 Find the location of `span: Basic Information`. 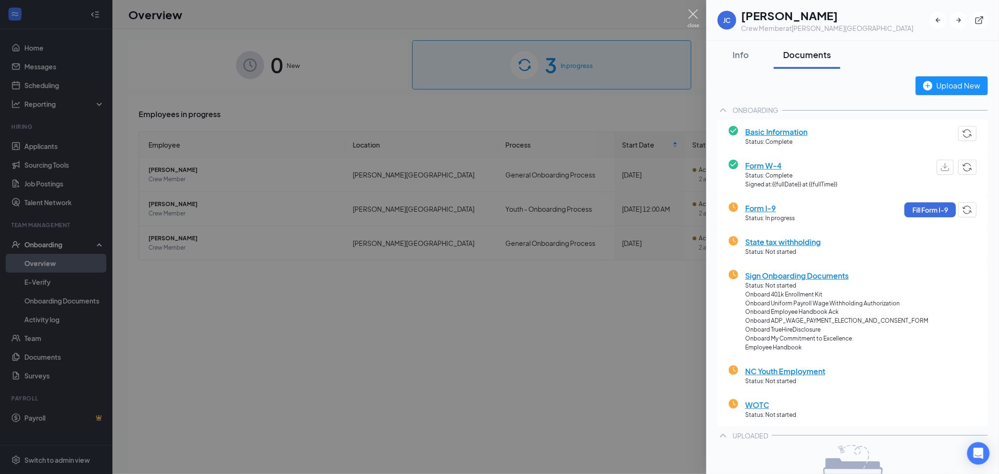

span: Basic Information is located at coordinates (776, 132).